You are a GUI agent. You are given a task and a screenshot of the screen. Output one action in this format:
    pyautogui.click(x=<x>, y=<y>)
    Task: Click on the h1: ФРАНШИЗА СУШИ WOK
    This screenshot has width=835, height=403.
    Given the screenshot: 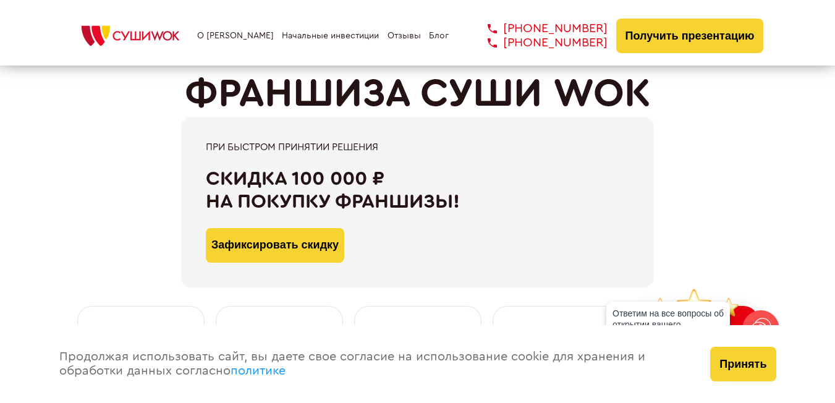 What is the action you would take?
    pyautogui.click(x=418, y=94)
    